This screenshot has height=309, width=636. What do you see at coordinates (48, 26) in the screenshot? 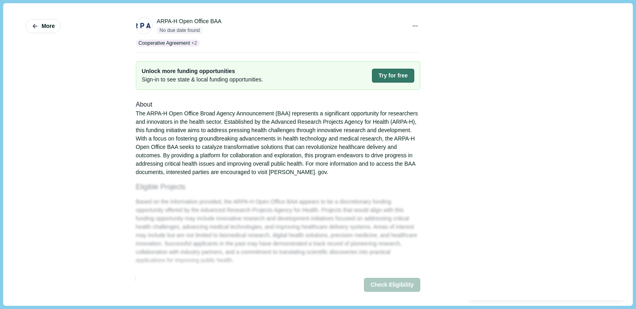
I see `span: More` at bounding box center [48, 26].